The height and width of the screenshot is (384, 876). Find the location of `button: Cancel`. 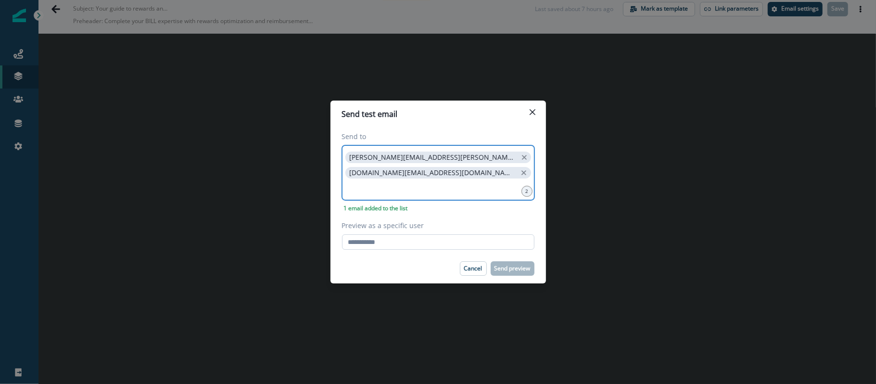

button: Cancel is located at coordinates (473, 269).